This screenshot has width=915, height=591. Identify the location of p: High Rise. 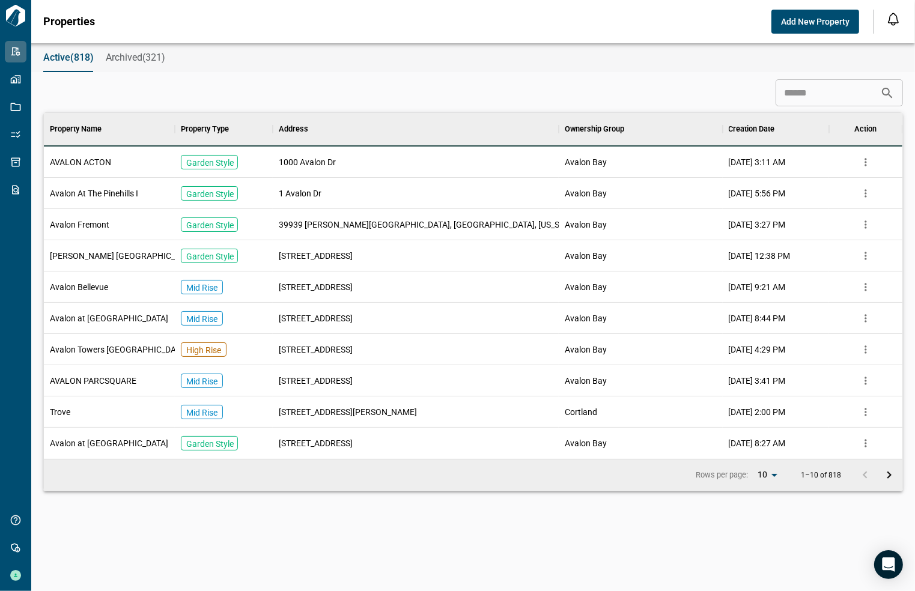
(204, 350).